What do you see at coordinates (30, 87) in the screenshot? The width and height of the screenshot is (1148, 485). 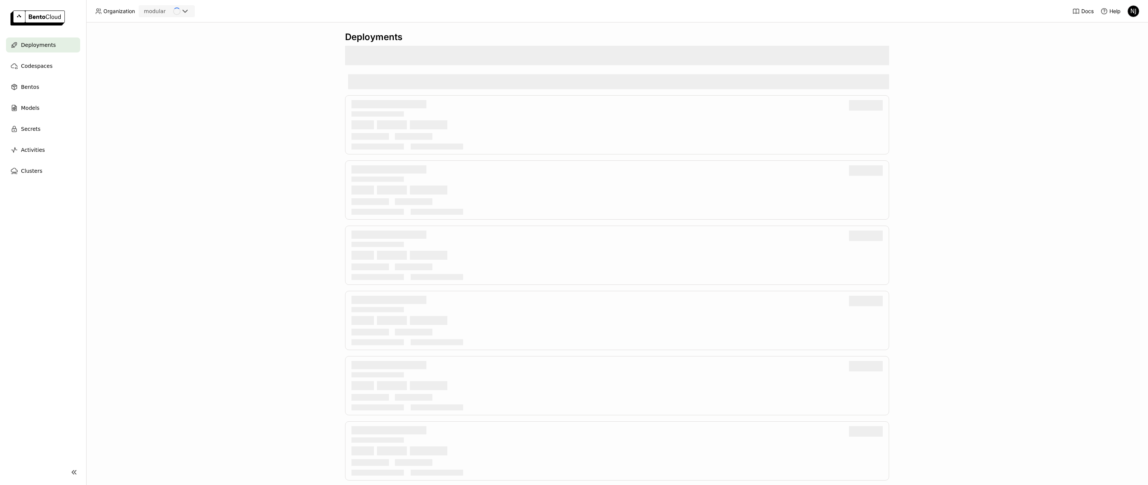 I see `span: Bentos` at bounding box center [30, 87].